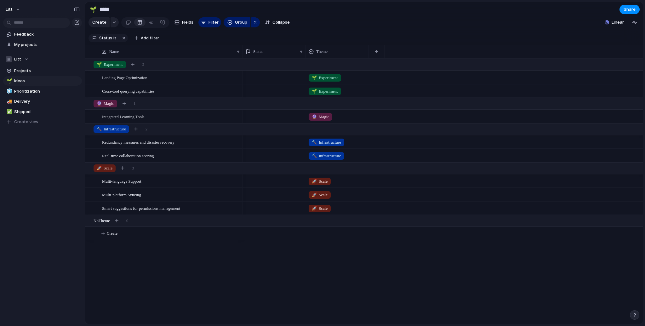 This screenshot has height=326, width=645. Describe the element at coordinates (125, 77) in the screenshot. I see `span: Landing Page Optimization` at that location.